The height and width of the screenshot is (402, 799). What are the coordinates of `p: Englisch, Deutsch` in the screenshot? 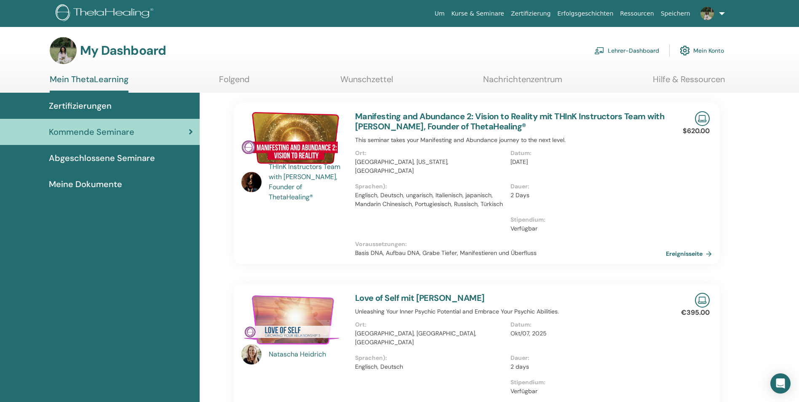 It's located at (430, 366).